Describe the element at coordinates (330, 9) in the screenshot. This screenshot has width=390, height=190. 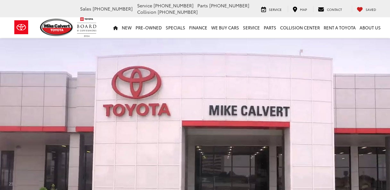
I see `a: Contact` at that location.